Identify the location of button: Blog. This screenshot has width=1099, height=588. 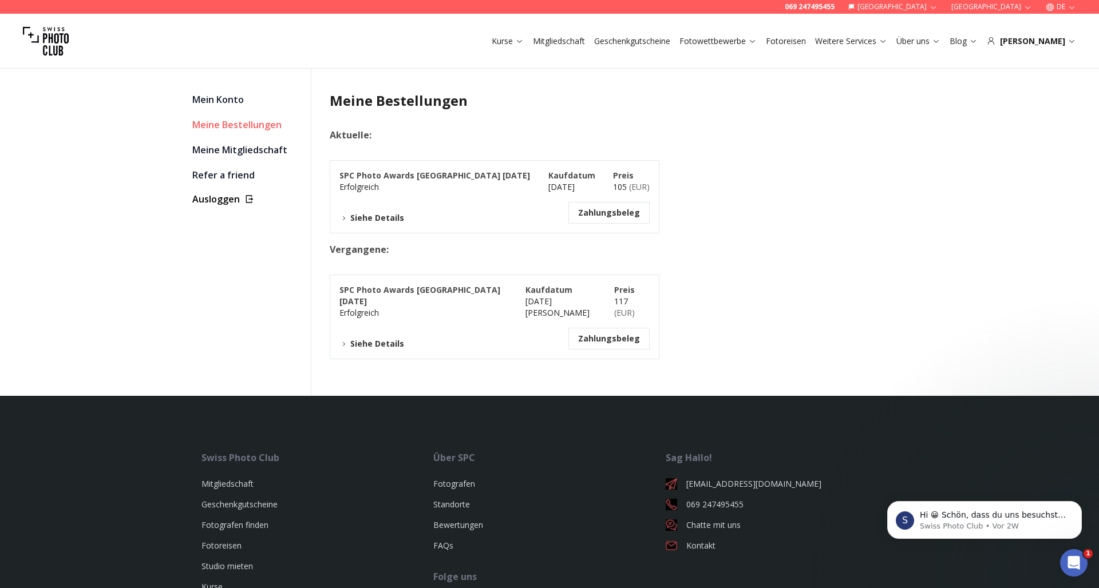
(963, 41).